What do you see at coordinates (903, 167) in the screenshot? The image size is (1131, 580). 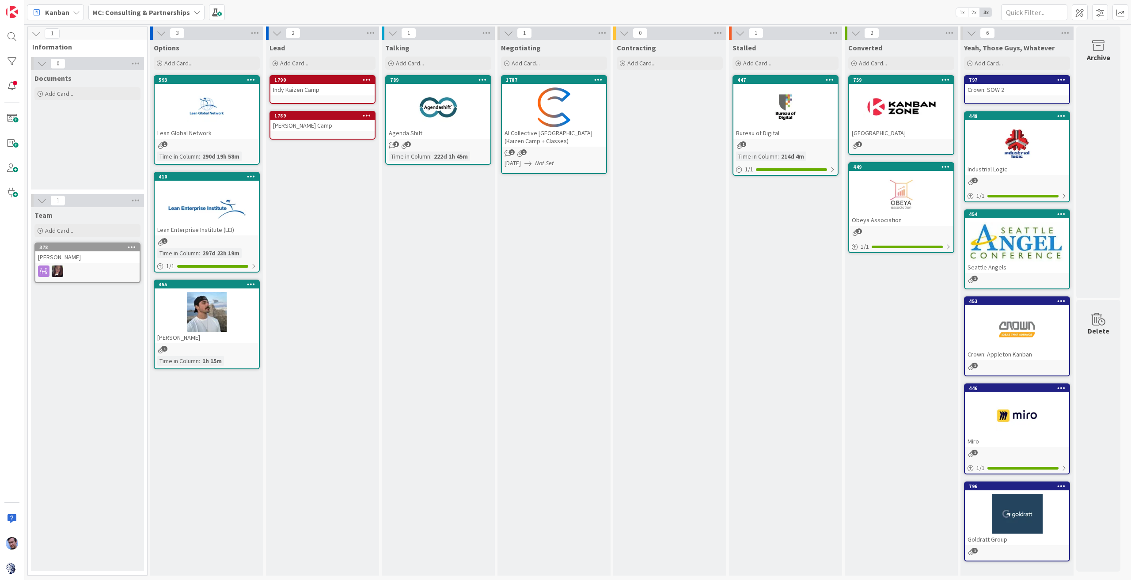 I see `div: 449` at bounding box center [903, 167].